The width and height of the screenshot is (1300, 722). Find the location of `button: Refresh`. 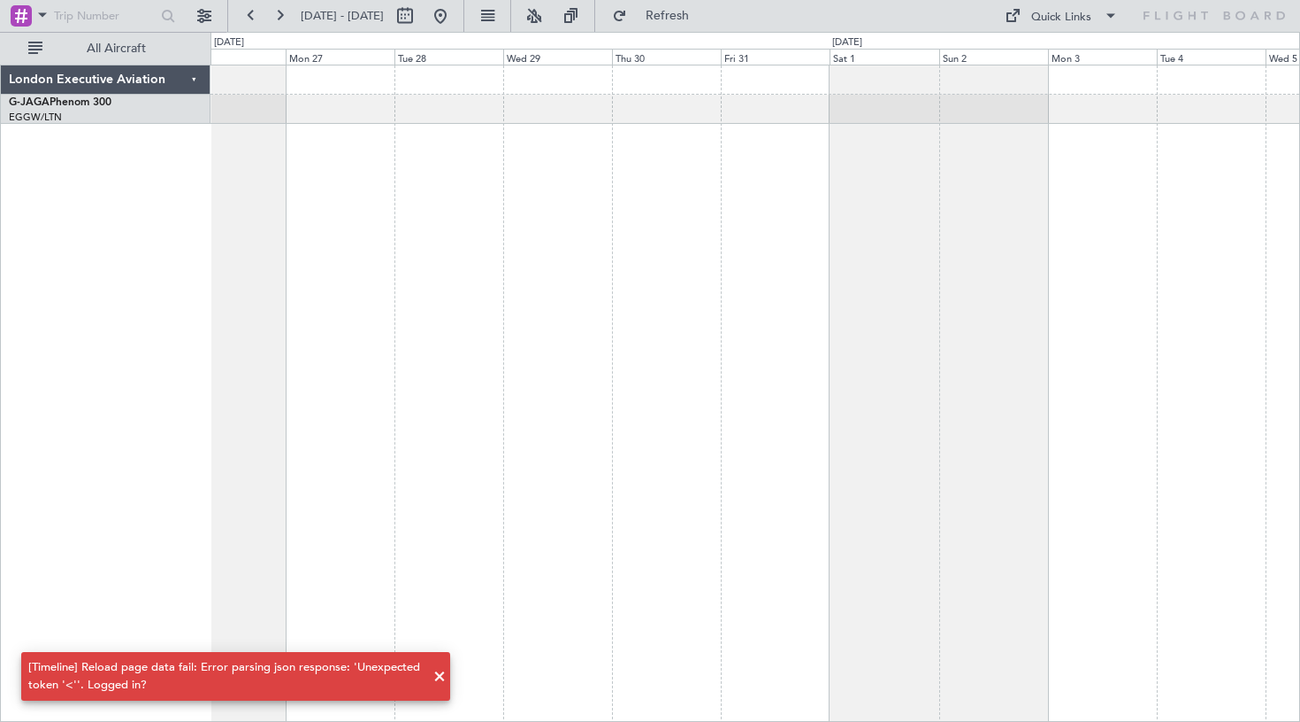

button: Refresh is located at coordinates (657, 16).